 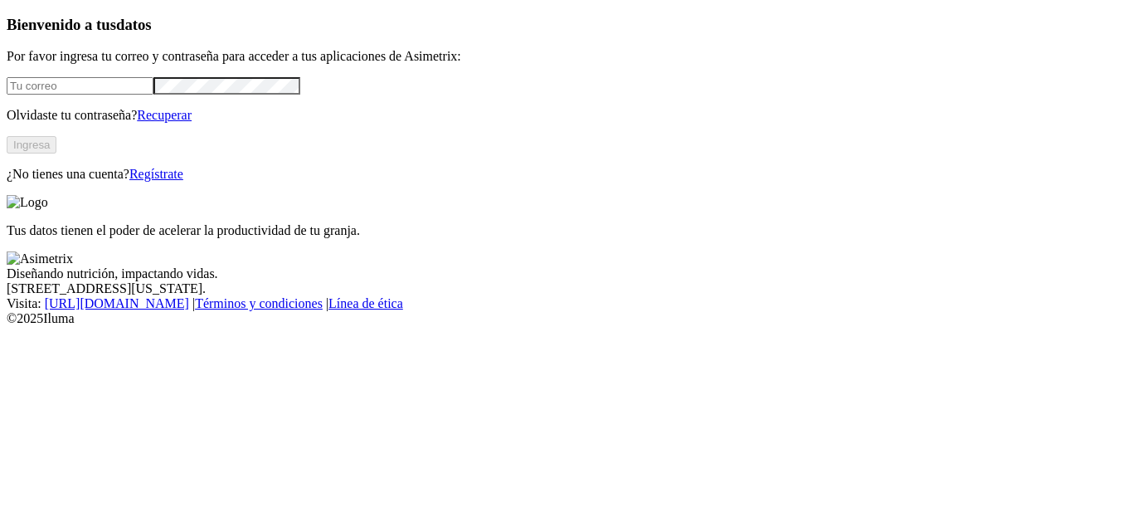 I want to click on div: © 2025 Iluma, so click(x=566, y=318).